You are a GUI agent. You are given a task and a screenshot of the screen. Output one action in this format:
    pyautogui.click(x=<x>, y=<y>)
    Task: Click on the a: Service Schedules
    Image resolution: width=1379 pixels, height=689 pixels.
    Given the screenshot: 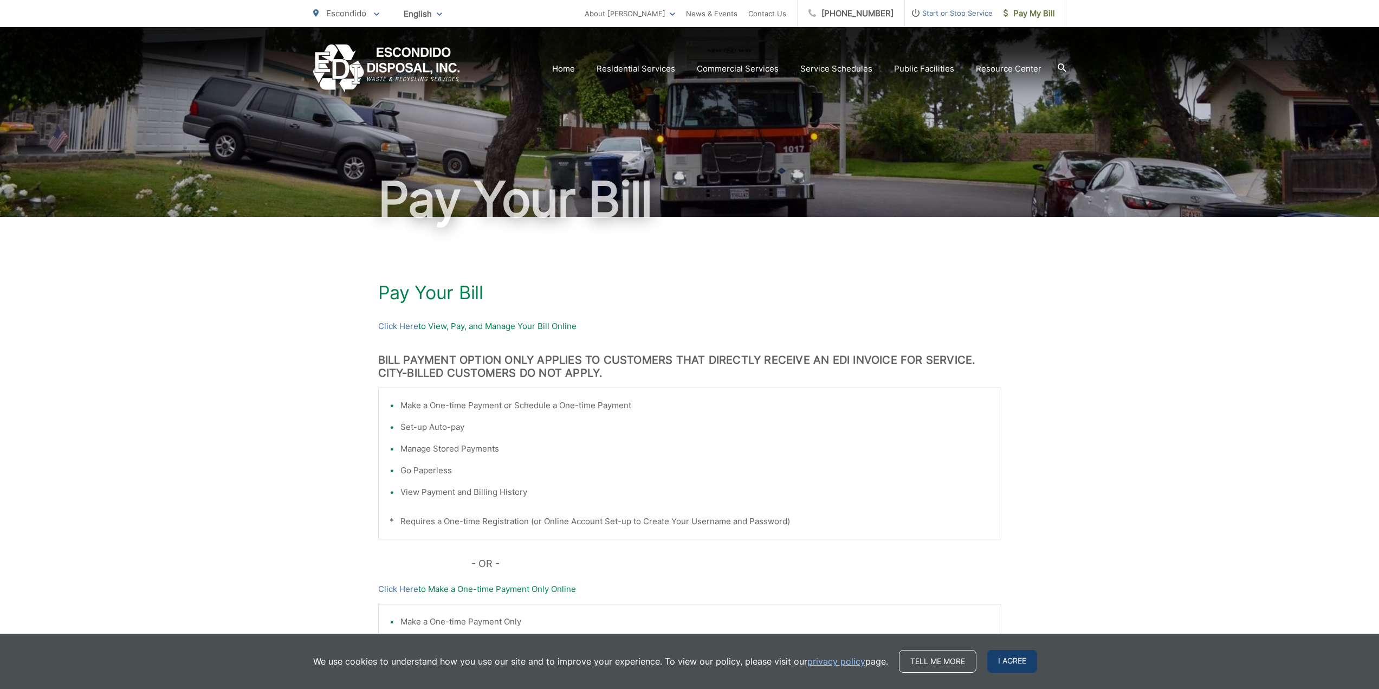 What is the action you would take?
    pyautogui.click(x=836, y=69)
    